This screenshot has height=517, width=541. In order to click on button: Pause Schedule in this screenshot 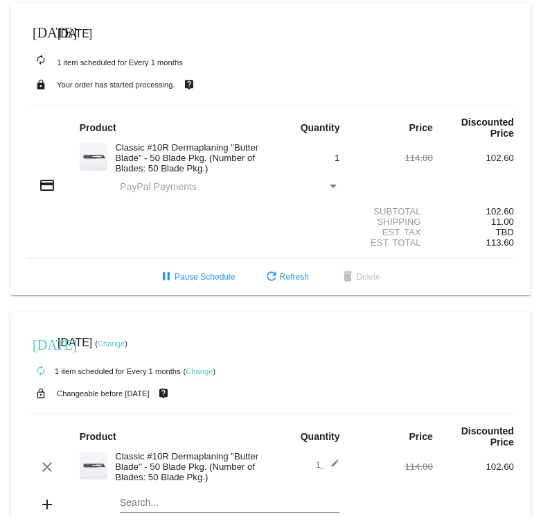, I will do `click(196, 277)`.